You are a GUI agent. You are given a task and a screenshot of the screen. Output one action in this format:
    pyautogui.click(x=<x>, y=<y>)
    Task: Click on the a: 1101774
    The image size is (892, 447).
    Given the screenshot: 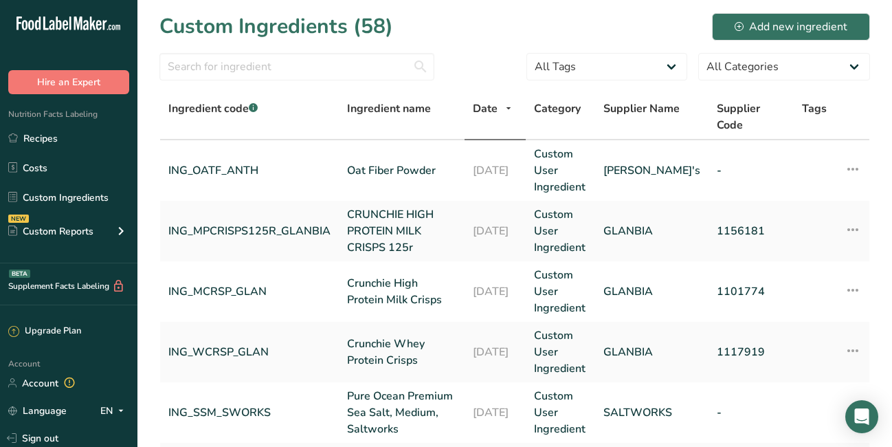 What is the action you would take?
    pyautogui.click(x=751, y=291)
    